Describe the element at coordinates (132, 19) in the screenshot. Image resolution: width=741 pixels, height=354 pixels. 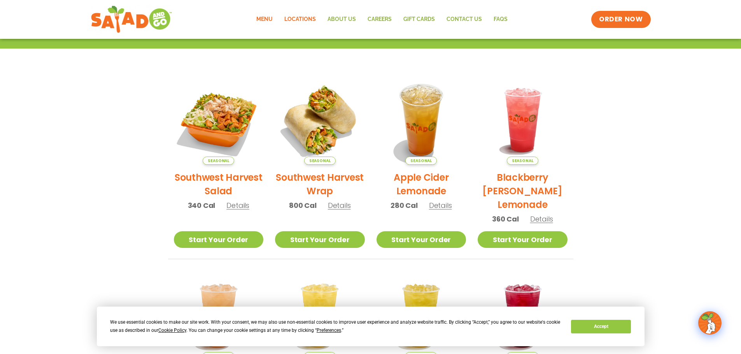
I see `img: new-SAG-logo-768×292` at that location.